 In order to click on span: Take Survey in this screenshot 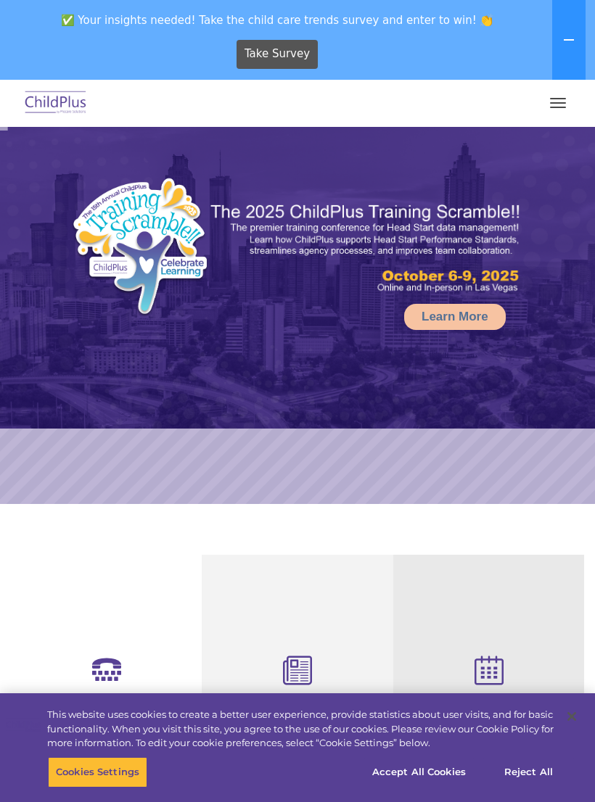, I will do `click(277, 54)`.